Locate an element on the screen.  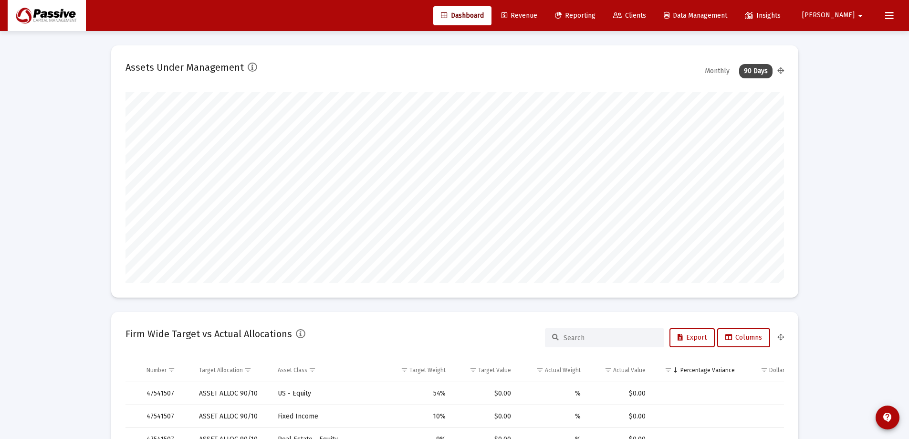
td: Column Asset Class is located at coordinates (327, 370).